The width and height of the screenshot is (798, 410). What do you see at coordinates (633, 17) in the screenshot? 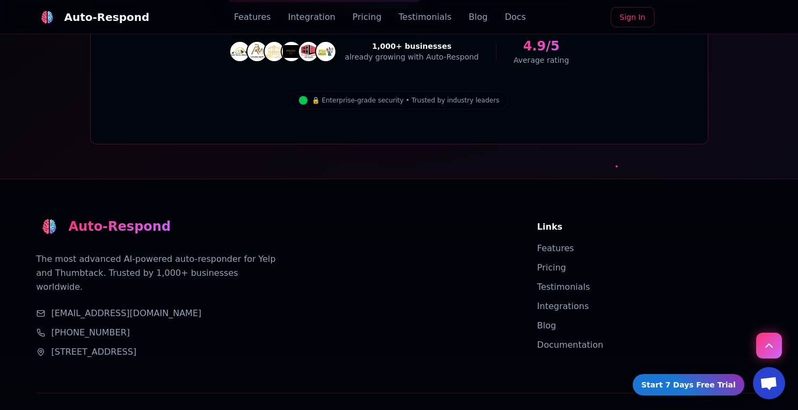
I see `a: Sign In` at bounding box center [633, 17].